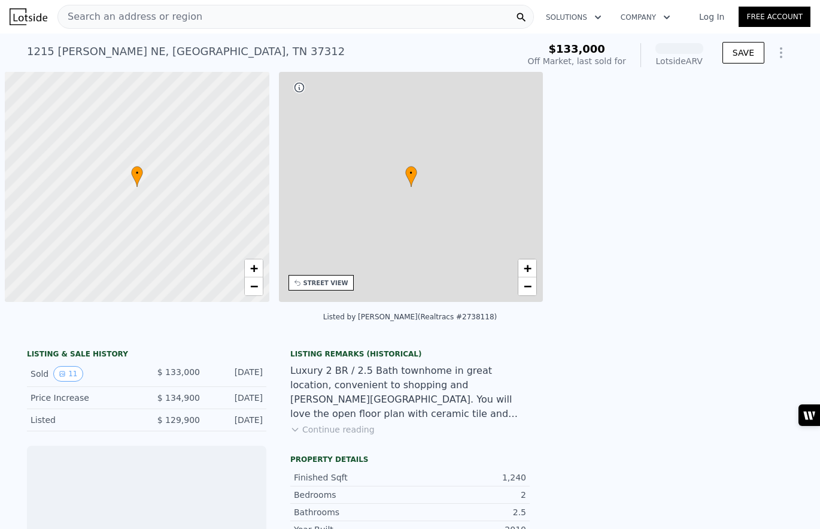 This screenshot has height=529, width=820. I want to click on div: Off Market, last sold for, so click(577, 61).